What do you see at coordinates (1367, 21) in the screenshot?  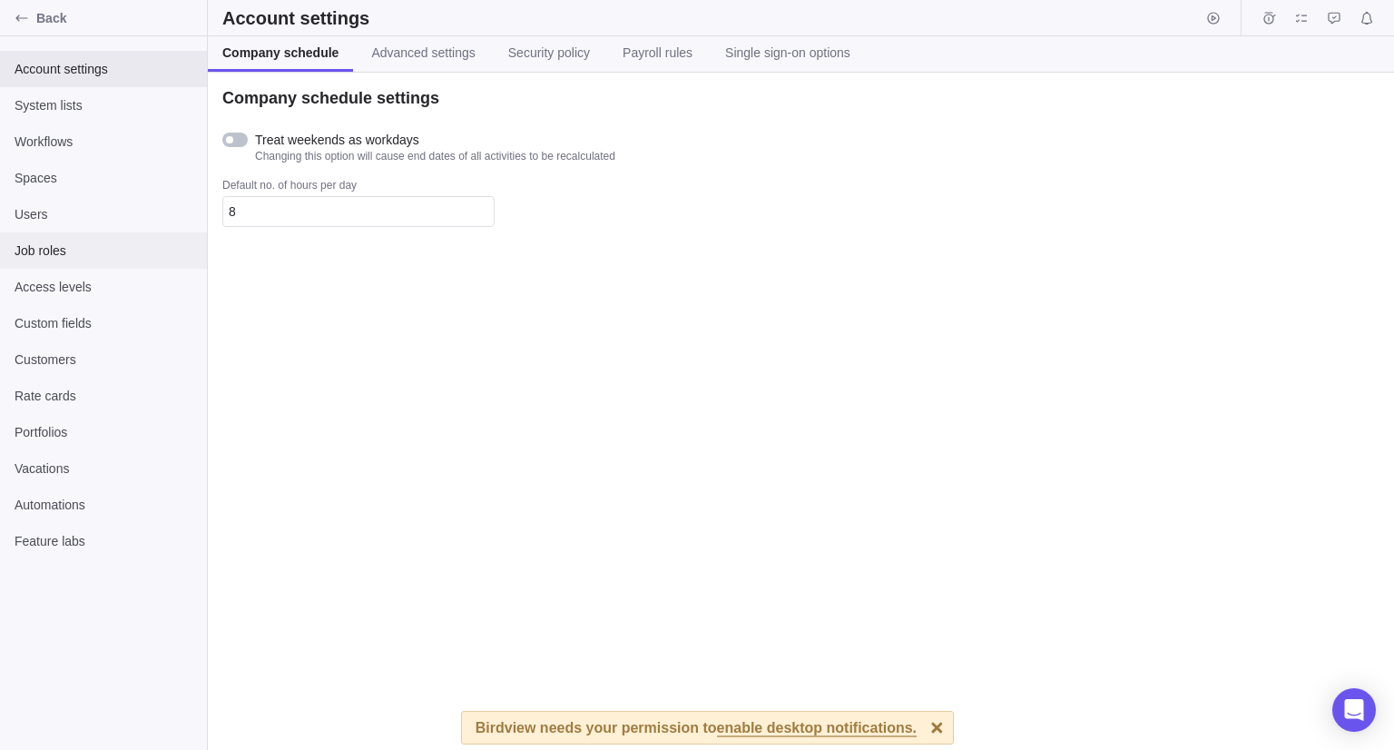 I see `a: Notifications` at bounding box center [1367, 21].